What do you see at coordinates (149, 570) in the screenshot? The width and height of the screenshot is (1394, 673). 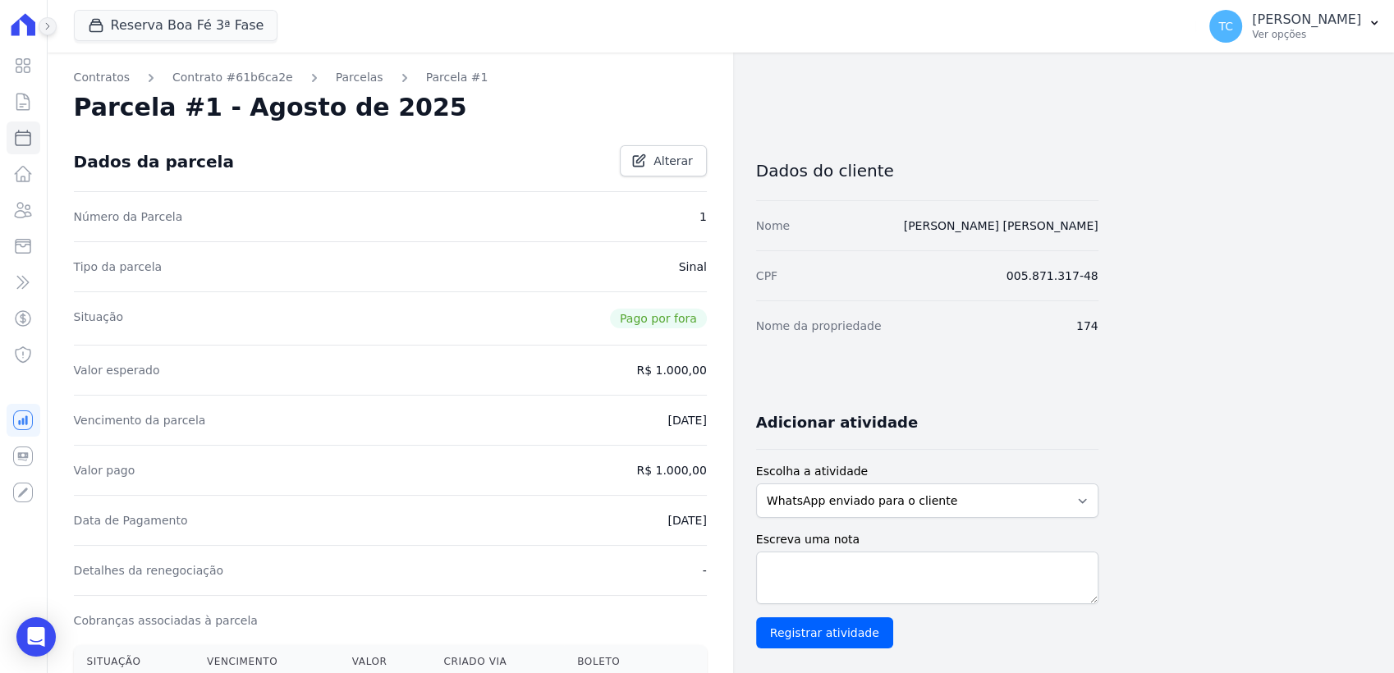 I see `dt: Detalhes da renegociação` at bounding box center [149, 570].